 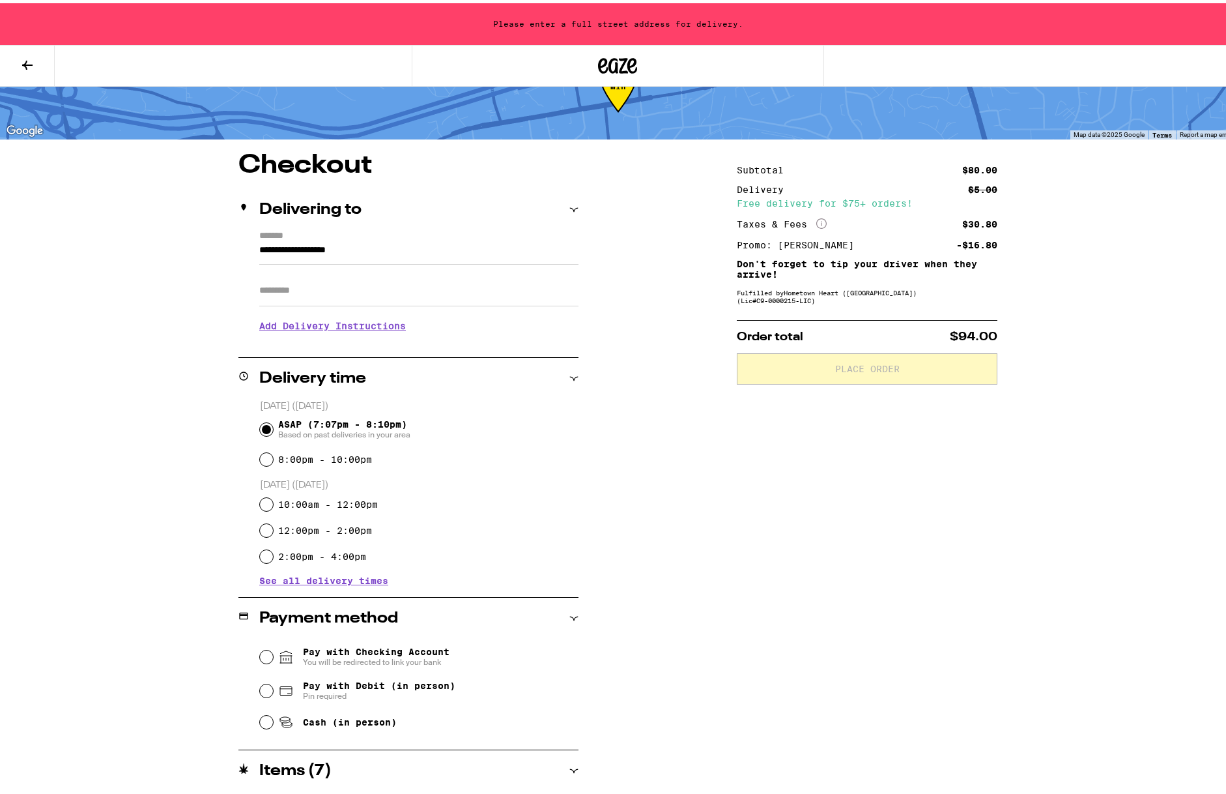 What do you see at coordinates (980, 221) in the screenshot?
I see `div: $30.80` at bounding box center [980, 221].